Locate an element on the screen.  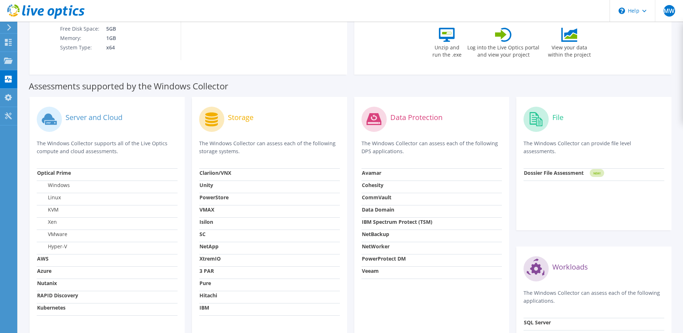
tspan: NEW! is located at coordinates (597, 173).